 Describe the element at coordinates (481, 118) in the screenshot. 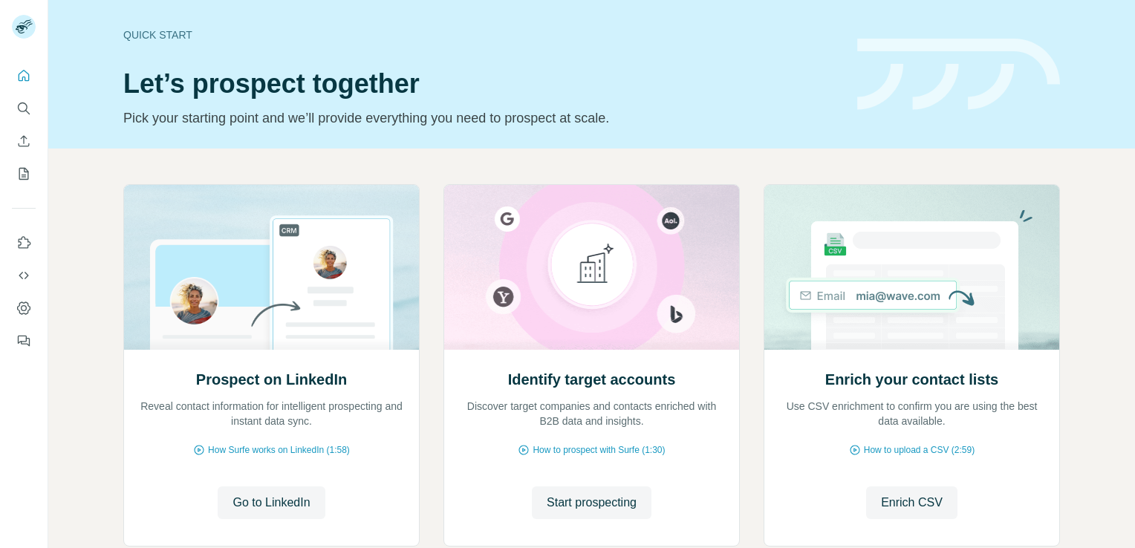

I see `p: Pick your starting point and we’ll provide everything you need to prospect at scale.` at that location.